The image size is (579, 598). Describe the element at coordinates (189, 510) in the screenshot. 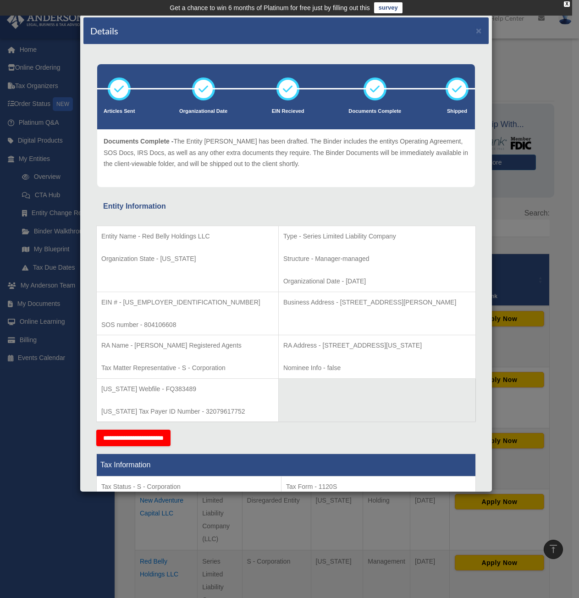

I see `td: Tax Period Type - Calendar Year` at that location.